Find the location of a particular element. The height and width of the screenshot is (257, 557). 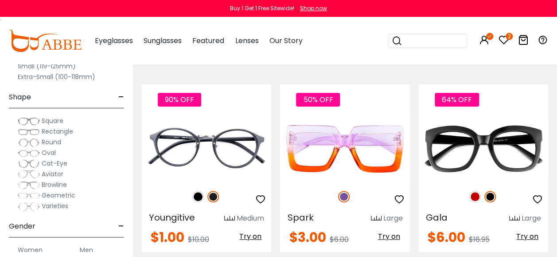

span: Featured is located at coordinates (208, 40).